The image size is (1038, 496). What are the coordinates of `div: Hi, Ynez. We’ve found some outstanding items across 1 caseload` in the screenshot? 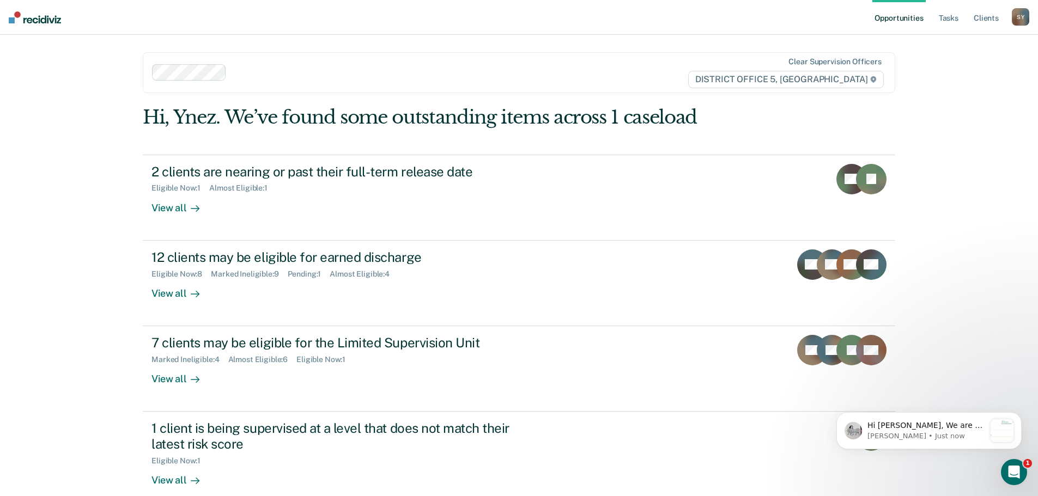 It's located at (443, 117).